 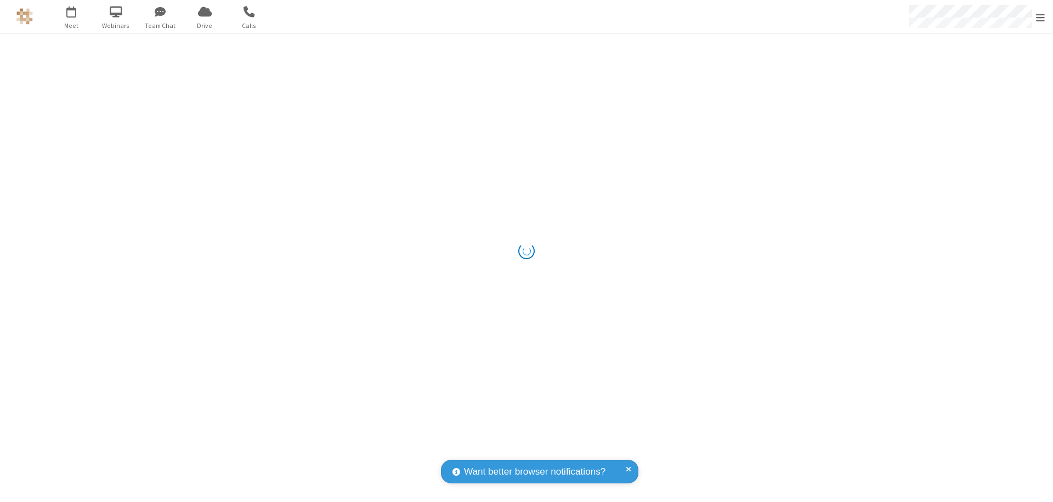 I want to click on span: Drive, so click(x=205, y=26).